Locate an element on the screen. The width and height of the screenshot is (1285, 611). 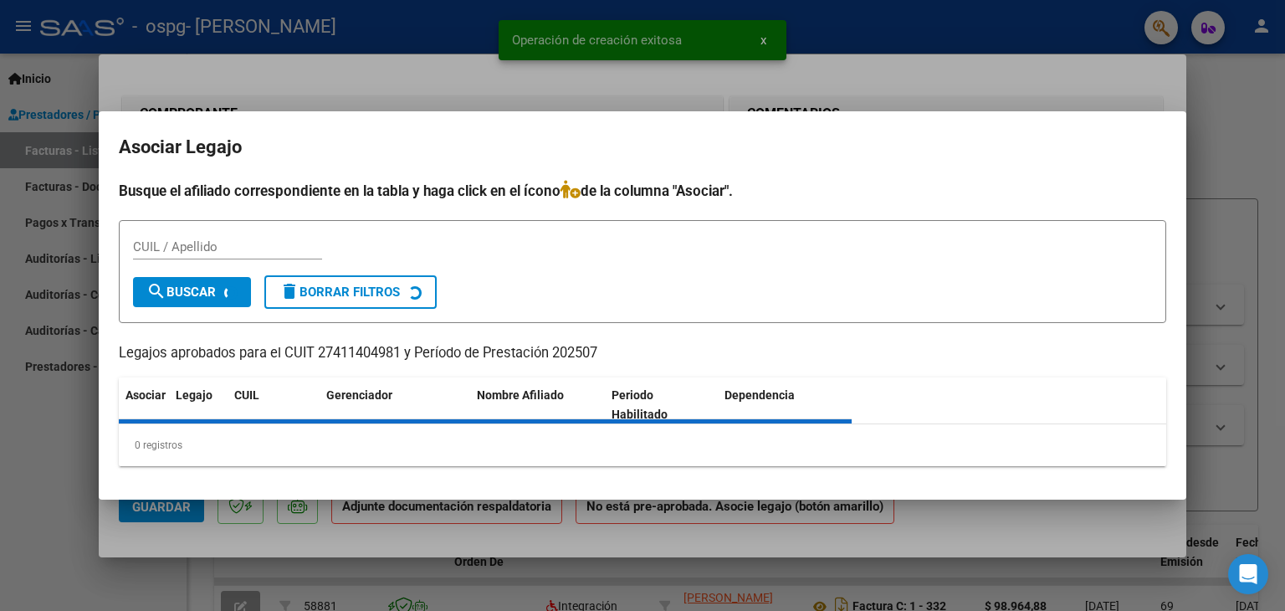
h4: Busque el afiliado correspondiente en la tabla y haga click en el ícono de la columna "Asociar". is located at coordinates (642, 191).